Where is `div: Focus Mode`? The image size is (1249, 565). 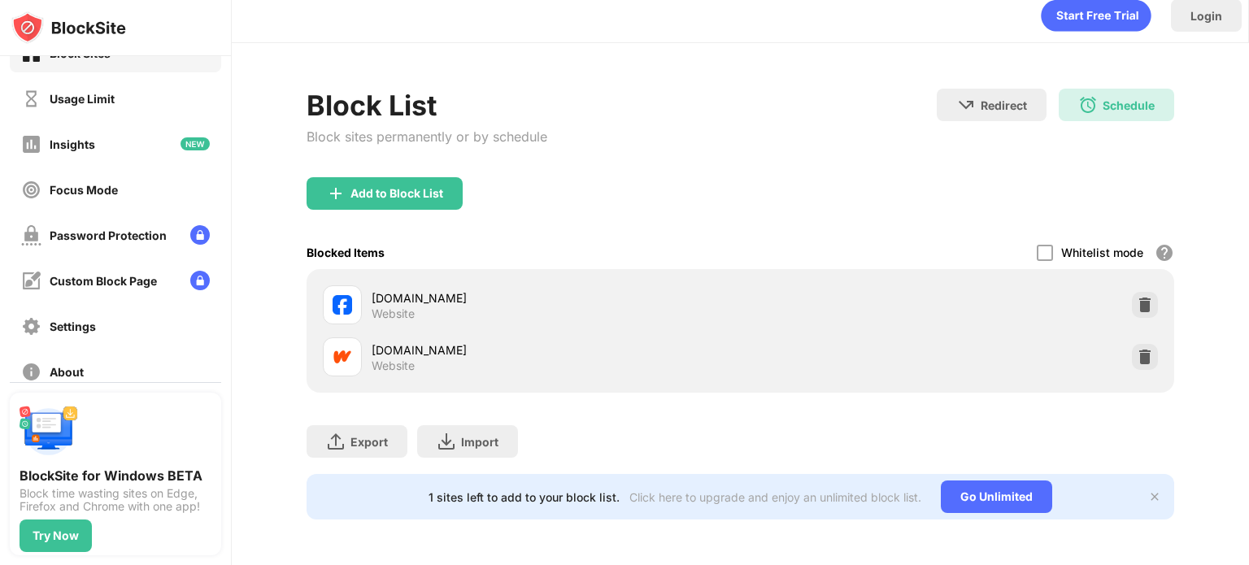
div: Focus Mode is located at coordinates (84, 189).